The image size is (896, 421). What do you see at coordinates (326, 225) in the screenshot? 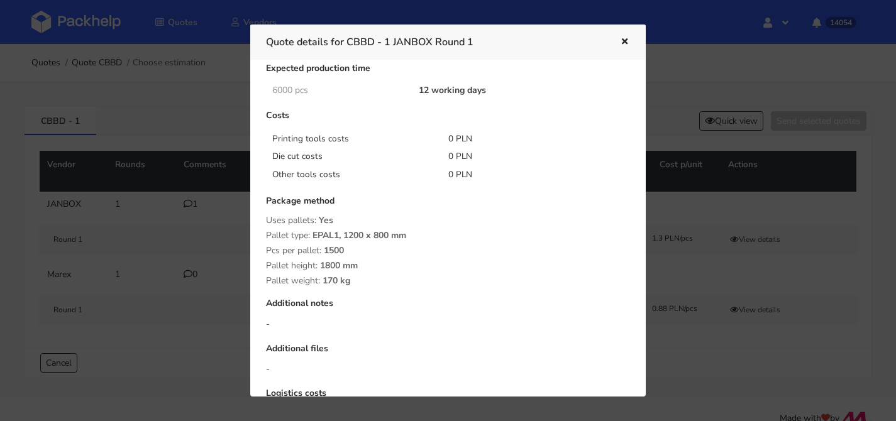
I see `span: Yes` at bounding box center [326, 225].